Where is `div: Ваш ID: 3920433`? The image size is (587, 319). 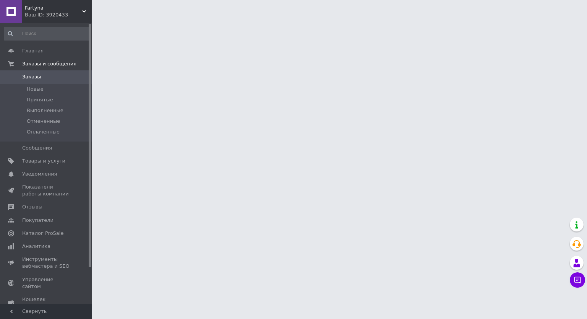 div: Ваш ID: 3920433 is located at coordinates (58, 15).